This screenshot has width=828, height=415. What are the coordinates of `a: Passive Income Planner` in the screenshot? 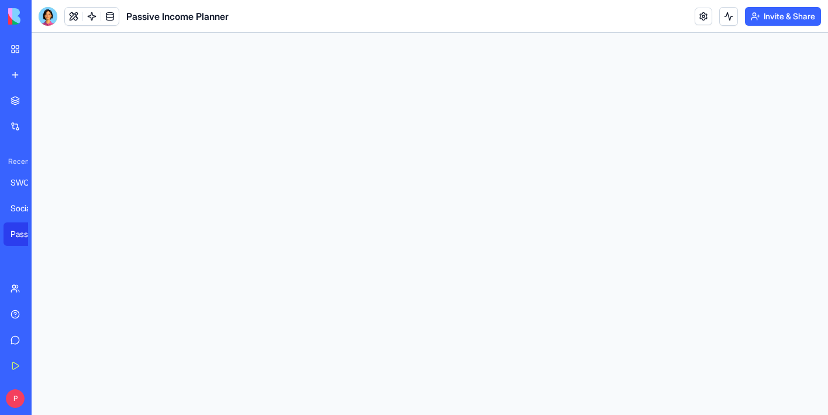 It's located at (27, 234).